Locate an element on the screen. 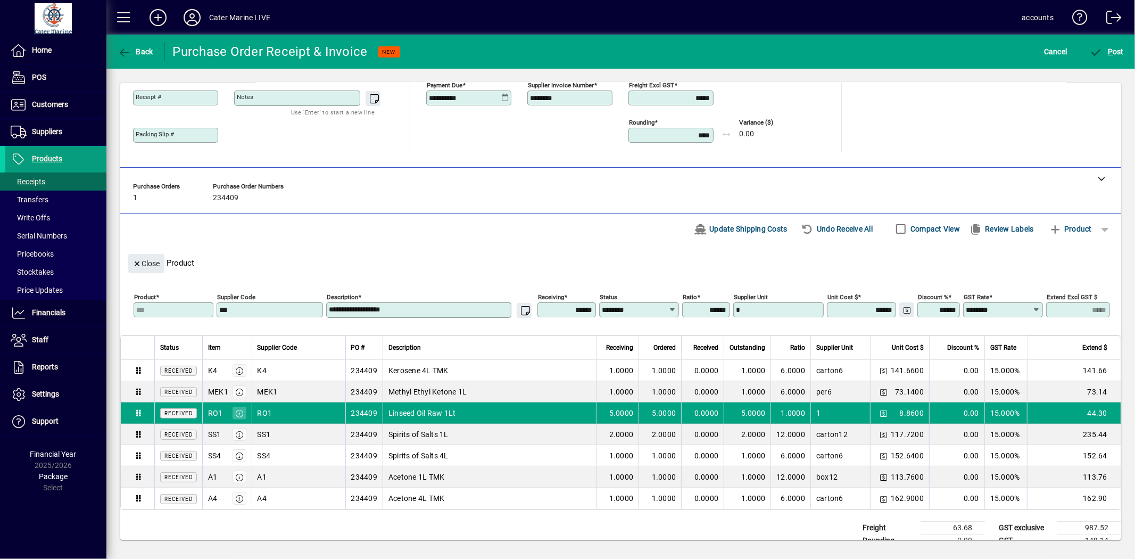 The height and width of the screenshot is (559, 1135). a: Logout is located at coordinates (1110, 19).